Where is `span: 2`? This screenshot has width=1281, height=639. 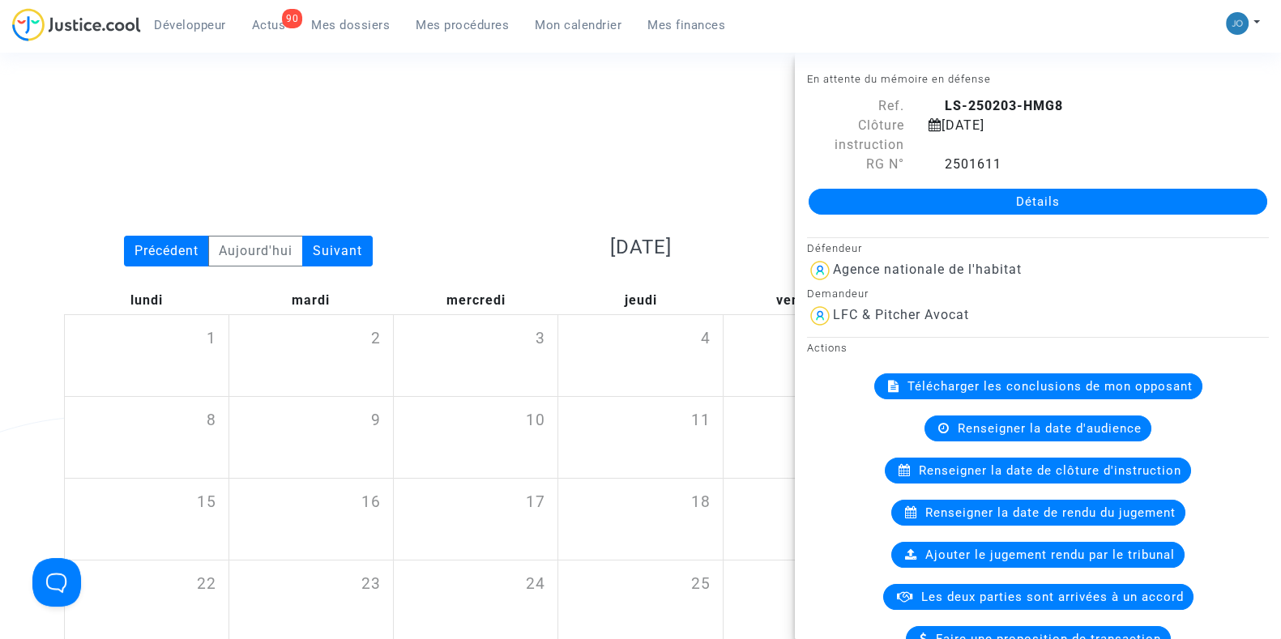 span: 2 is located at coordinates (376, 339).